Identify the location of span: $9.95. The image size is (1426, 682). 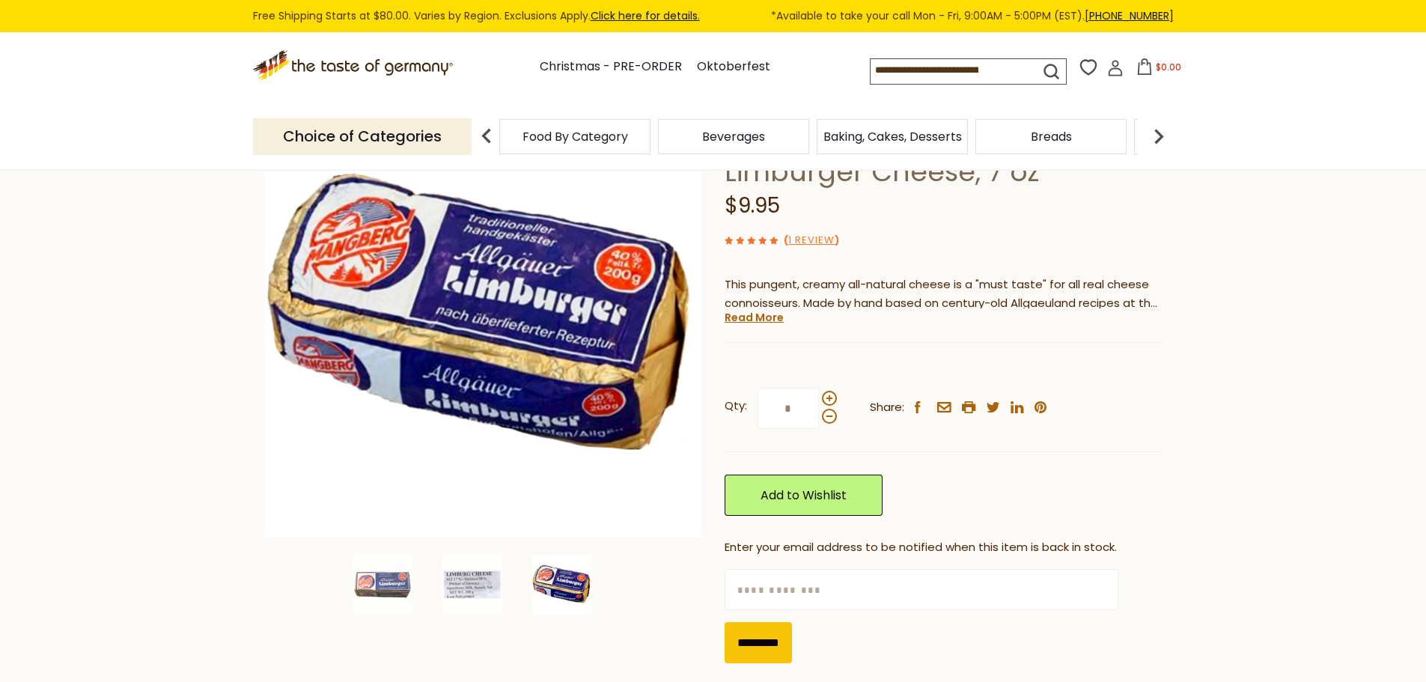
(752, 205).